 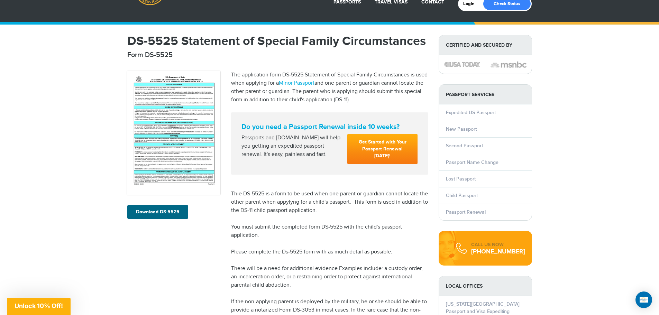 What do you see at coordinates (485, 286) in the screenshot?
I see `strong: LOCAL OFFICES` at bounding box center [485, 286].